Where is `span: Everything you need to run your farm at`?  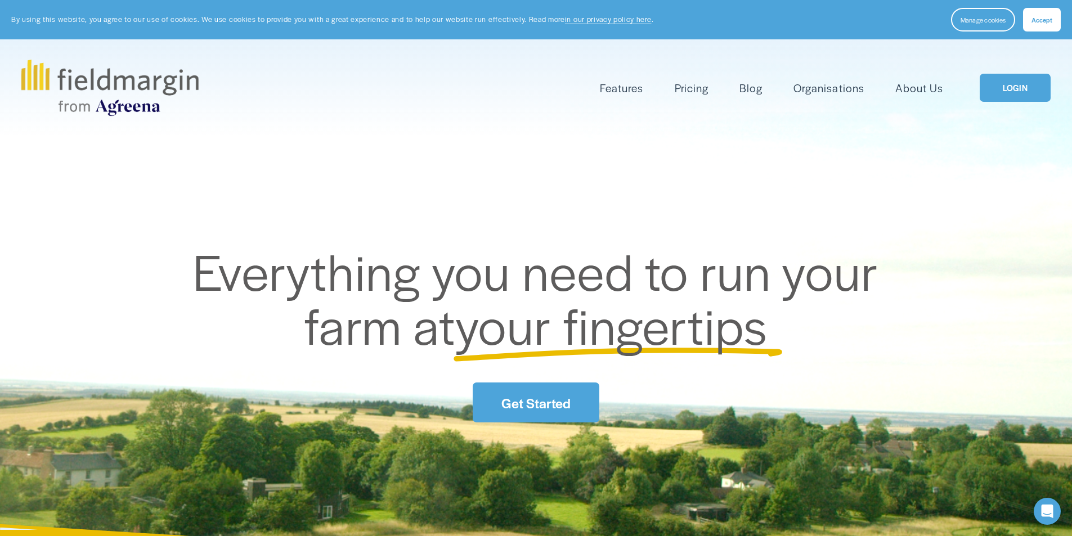
span: Everything you need to run your farm at is located at coordinates (541, 297).